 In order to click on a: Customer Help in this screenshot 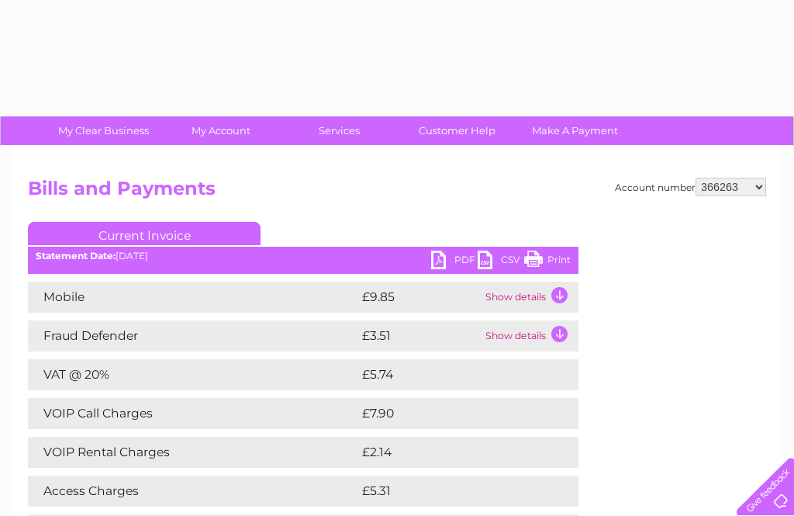, I will do `click(457, 130)`.